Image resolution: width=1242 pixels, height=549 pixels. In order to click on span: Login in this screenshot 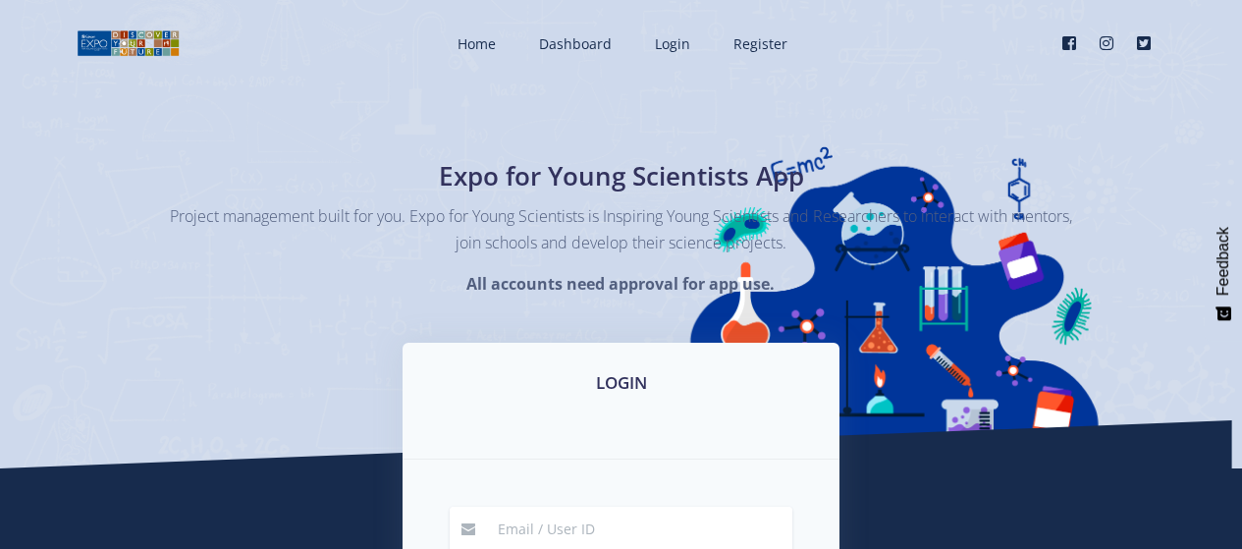, I will do `click(672, 43)`.